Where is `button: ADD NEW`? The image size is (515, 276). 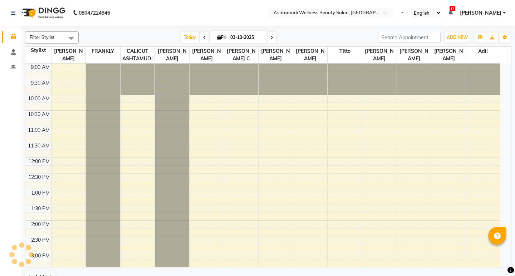 button: ADD NEW is located at coordinates (457, 38).